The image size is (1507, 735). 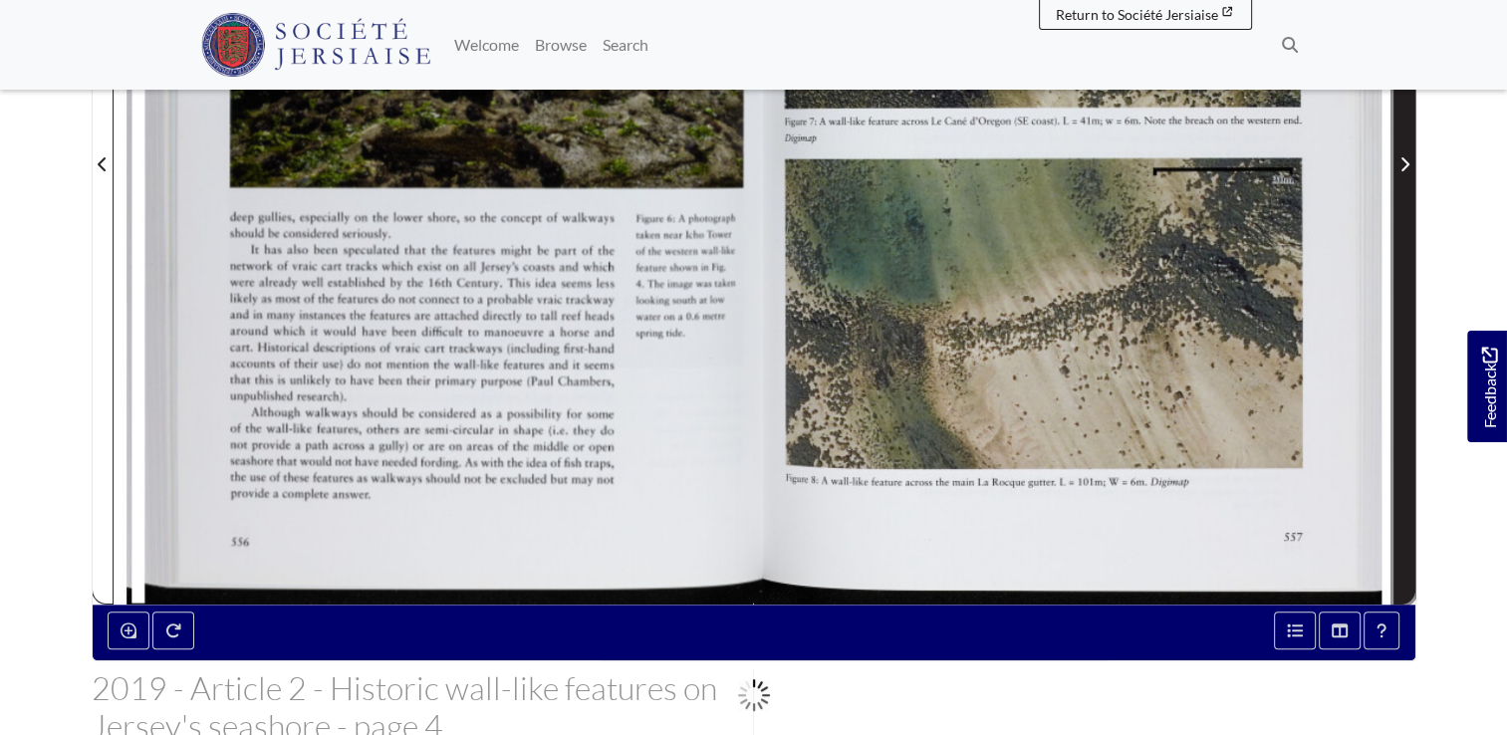 What do you see at coordinates (561, 45) in the screenshot?
I see `a: Browse` at bounding box center [561, 45].